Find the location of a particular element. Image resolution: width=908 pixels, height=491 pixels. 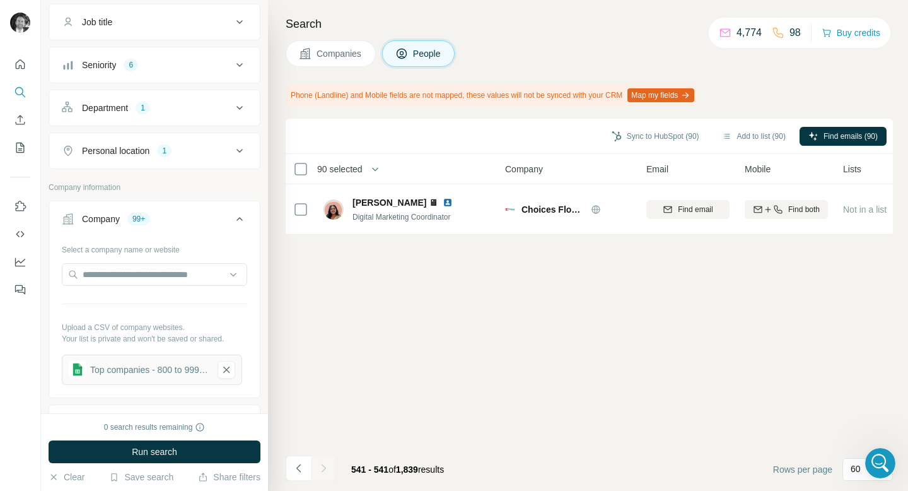

div: All services are online is located at coordinates (126, 351).